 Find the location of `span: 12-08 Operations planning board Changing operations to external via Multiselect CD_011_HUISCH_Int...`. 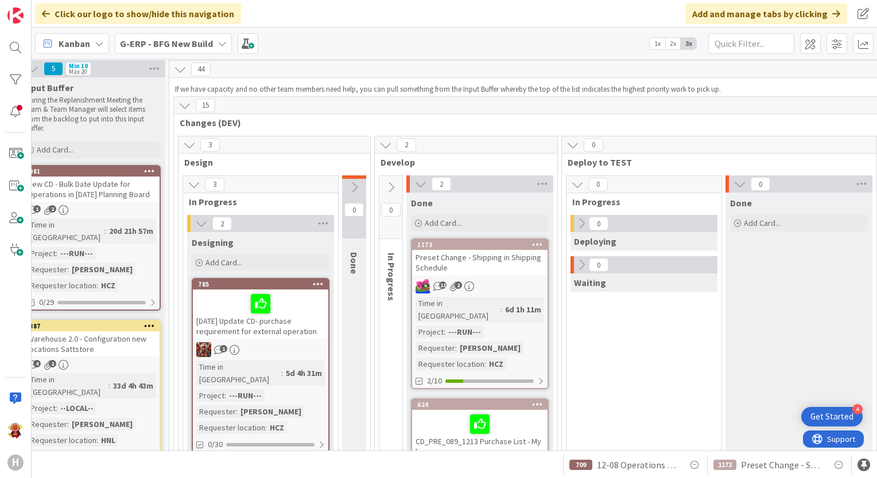

span: 12-08 Operations planning board Changing operations to external via Multiselect CD_011_HUISCH_Int... is located at coordinates (637, 465).